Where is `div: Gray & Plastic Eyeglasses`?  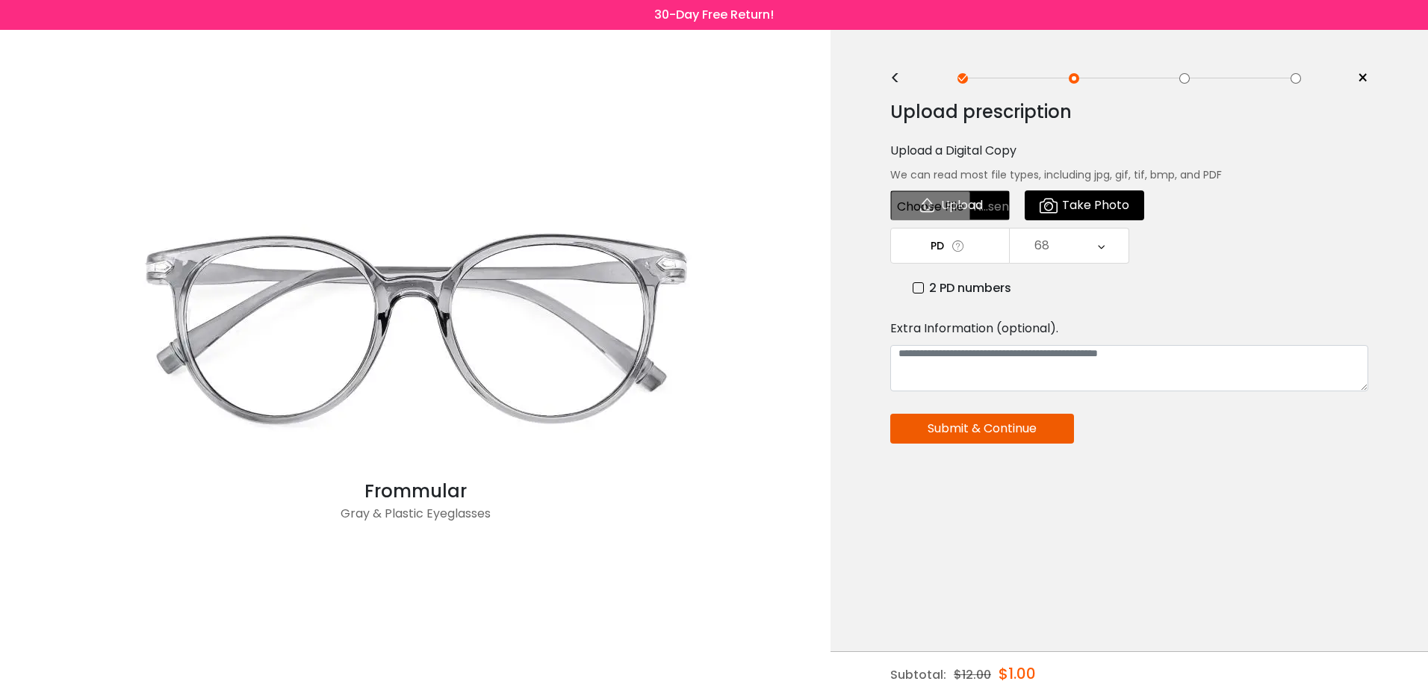
div: Gray & Plastic Eyeglasses is located at coordinates (415, 520).